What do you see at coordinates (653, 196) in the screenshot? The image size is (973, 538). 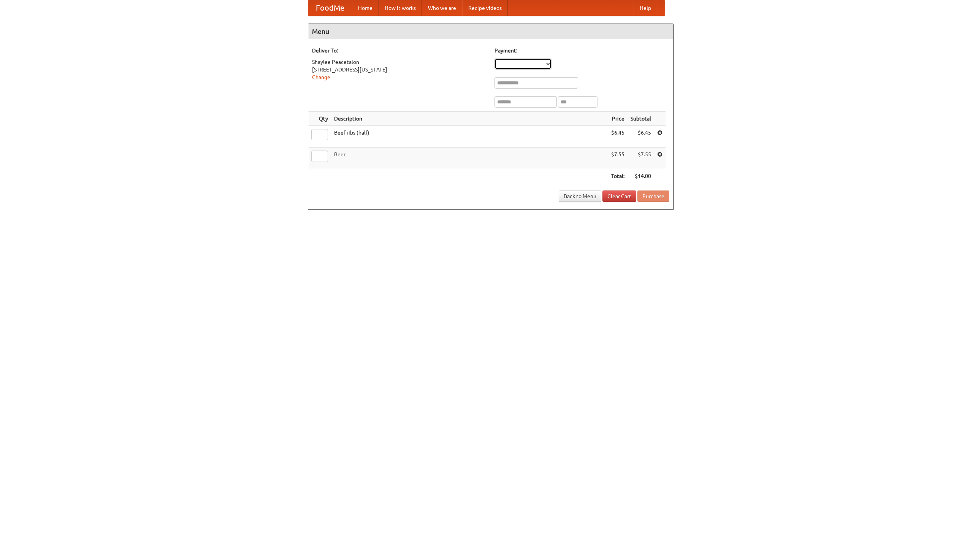 I see `button: Purchase` at bounding box center [653, 196].